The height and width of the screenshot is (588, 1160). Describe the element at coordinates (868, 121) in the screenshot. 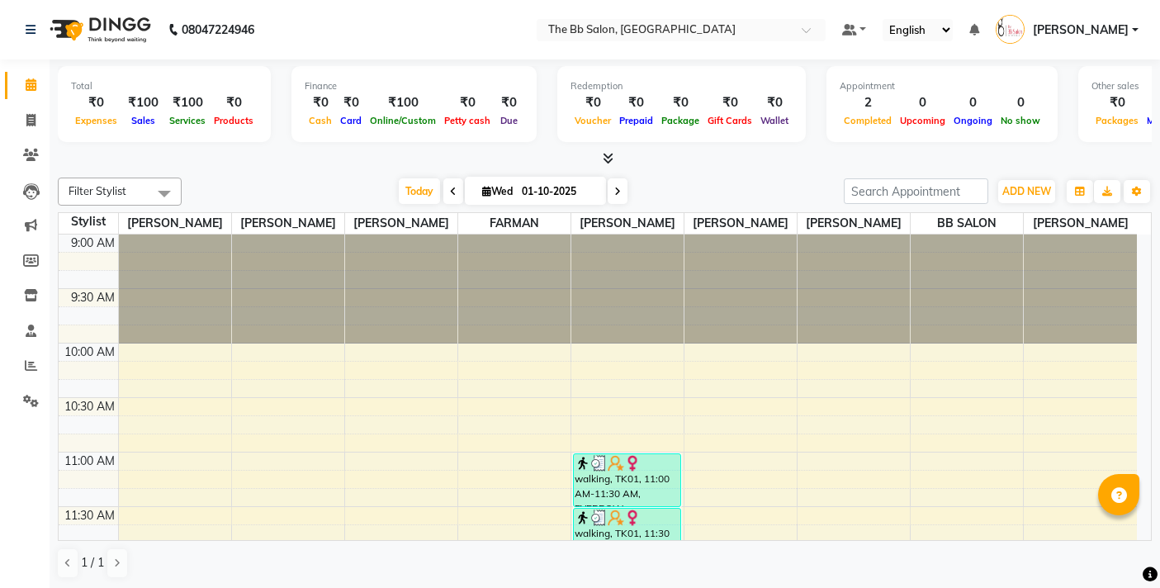

I see `span: Completed` at that location.